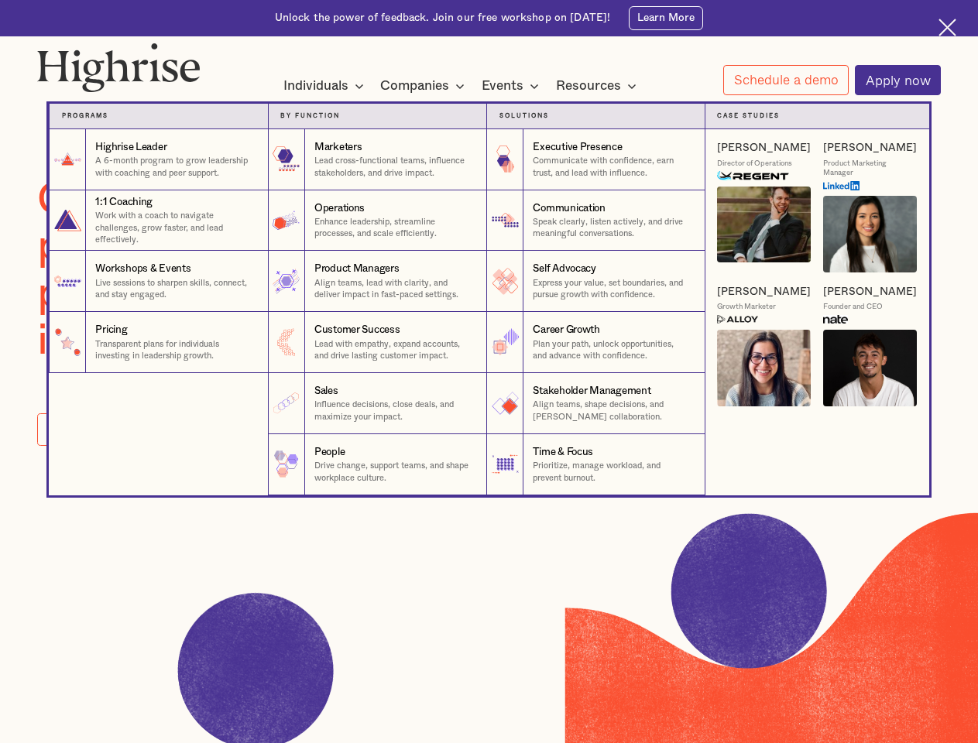  What do you see at coordinates (329, 452) in the screenshot?
I see `div: People` at bounding box center [329, 452].